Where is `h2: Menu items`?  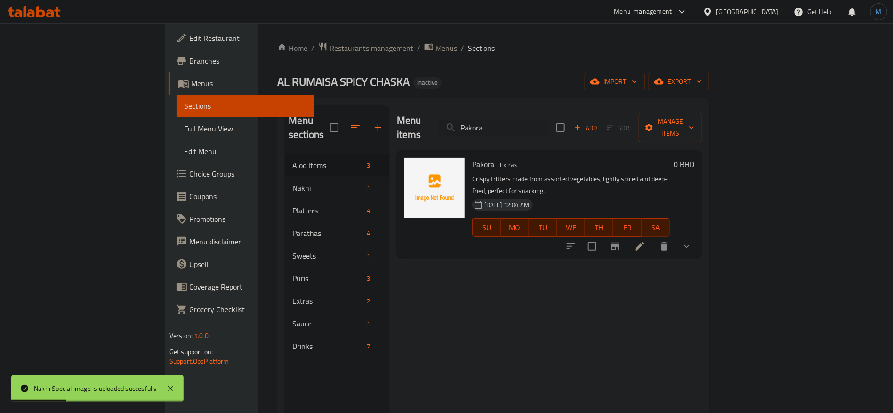 h2: Menu items is located at coordinates (412, 128).